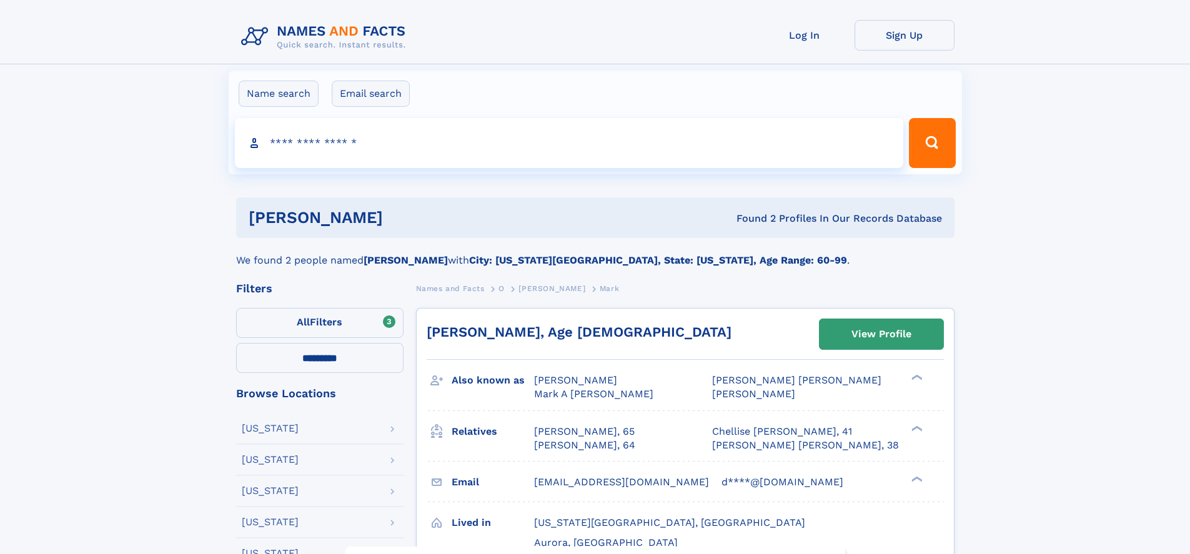 The image size is (1190, 554). What do you see at coordinates (303, 322) in the screenshot?
I see `span: All` at bounding box center [303, 322].